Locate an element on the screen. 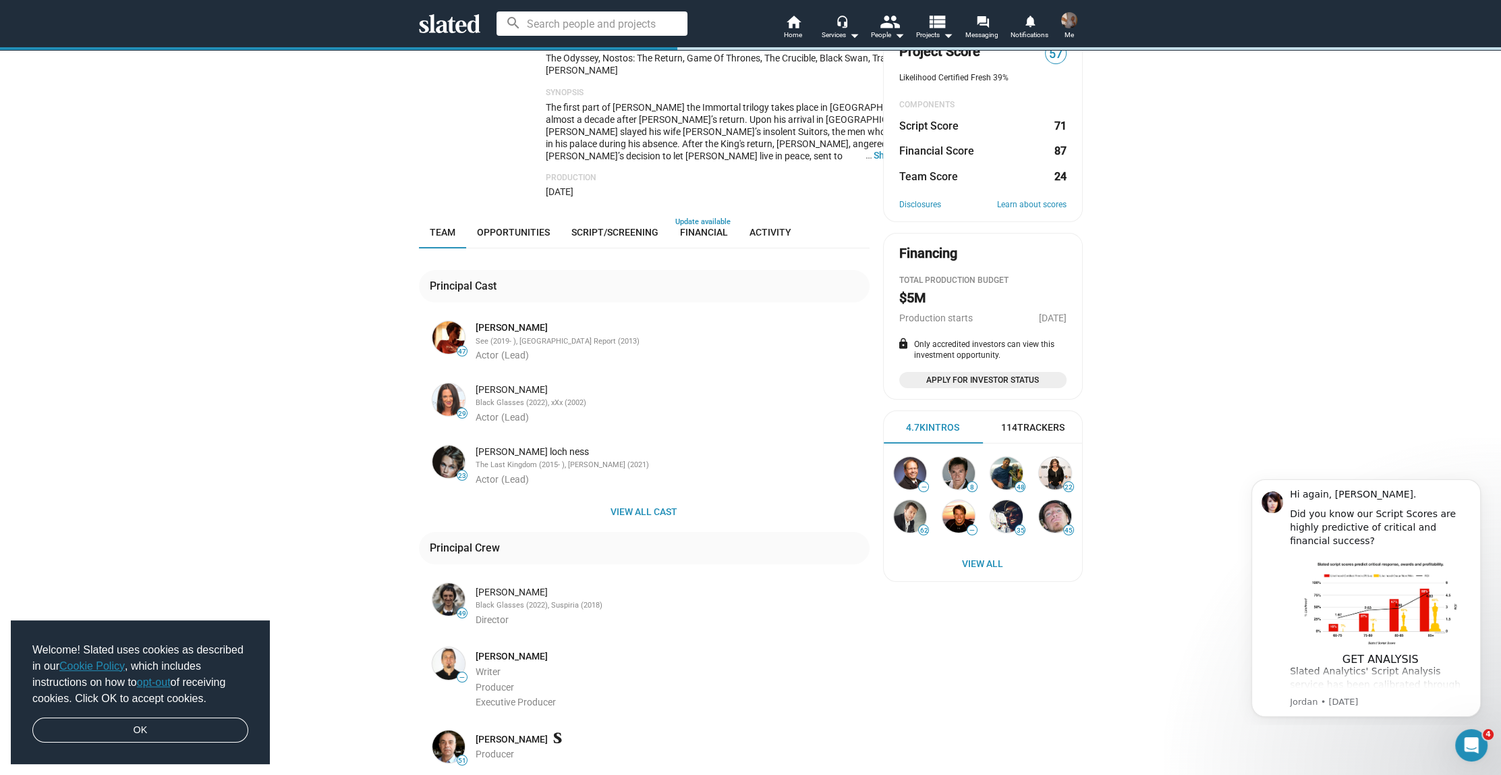  dt: Team Score is located at coordinates (928, 176).